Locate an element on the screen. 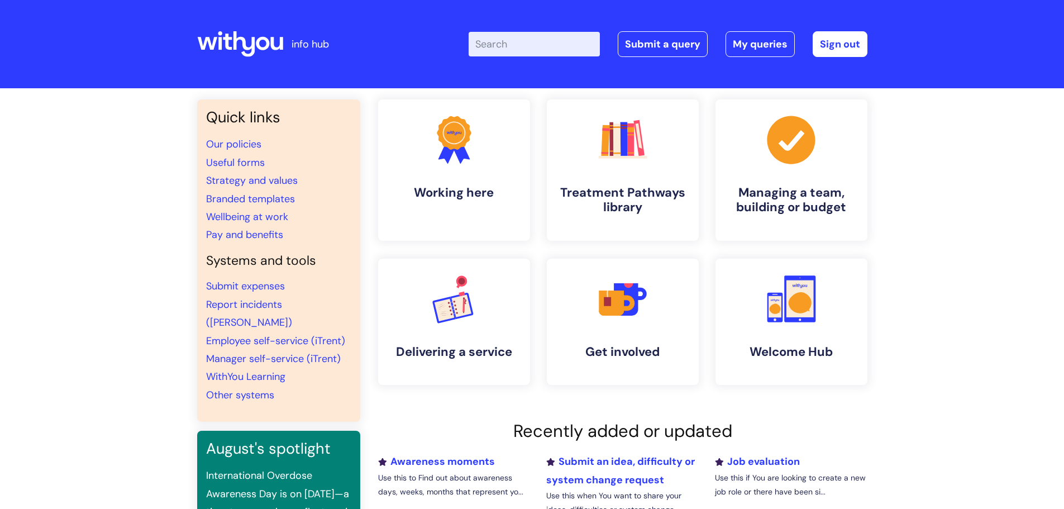 This screenshot has width=1064, height=509. a: Strategy and values is located at coordinates (252, 180).